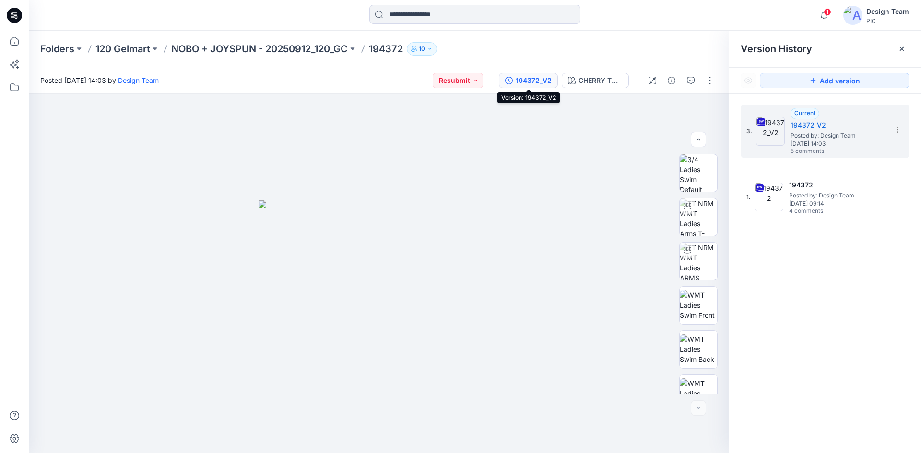 The height and width of the screenshot is (453, 921). I want to click on span: 3., so click(749, 131).